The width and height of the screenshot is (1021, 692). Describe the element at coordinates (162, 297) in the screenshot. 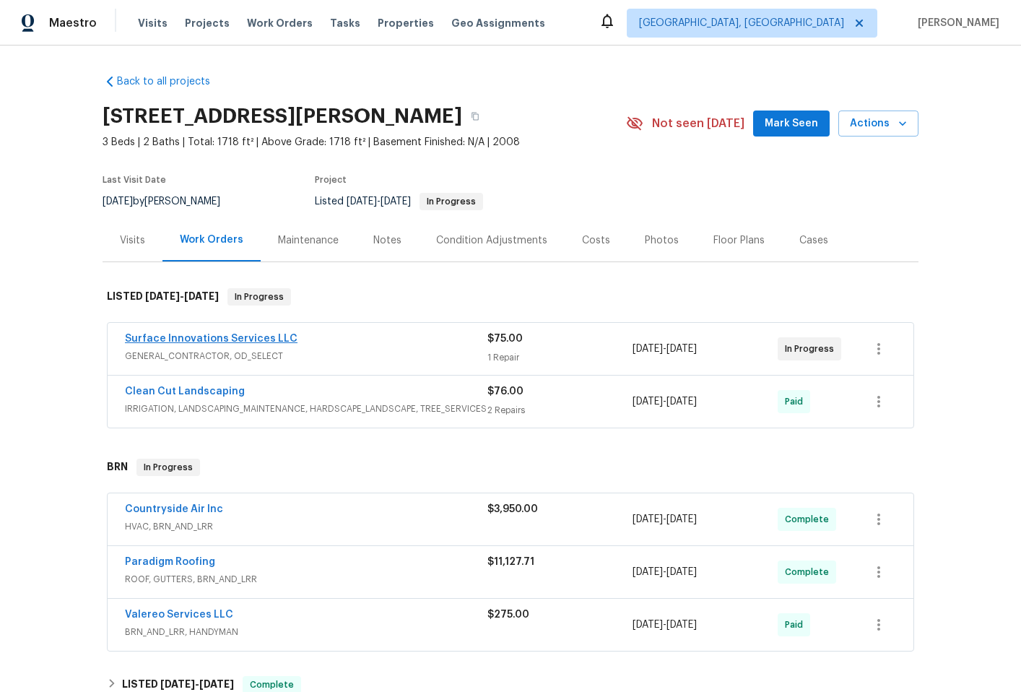

I see `h6: LISTED` at that location.